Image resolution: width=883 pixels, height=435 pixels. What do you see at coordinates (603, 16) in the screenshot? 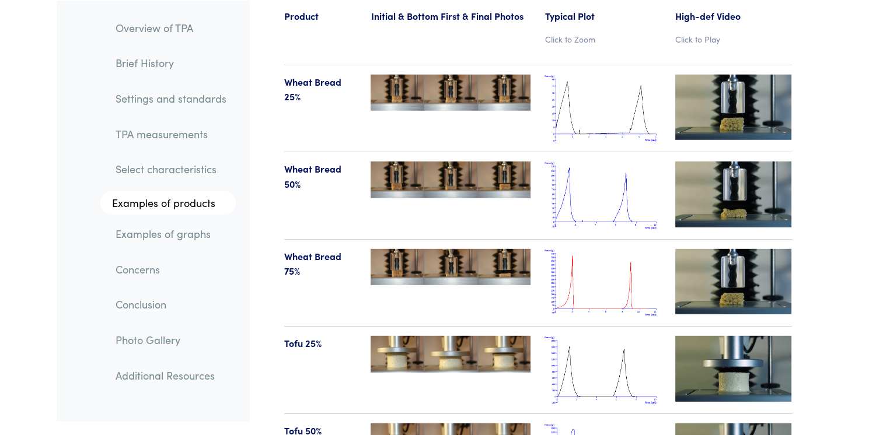
I see `p: Typical Plot` at bounding box center [603, 16].